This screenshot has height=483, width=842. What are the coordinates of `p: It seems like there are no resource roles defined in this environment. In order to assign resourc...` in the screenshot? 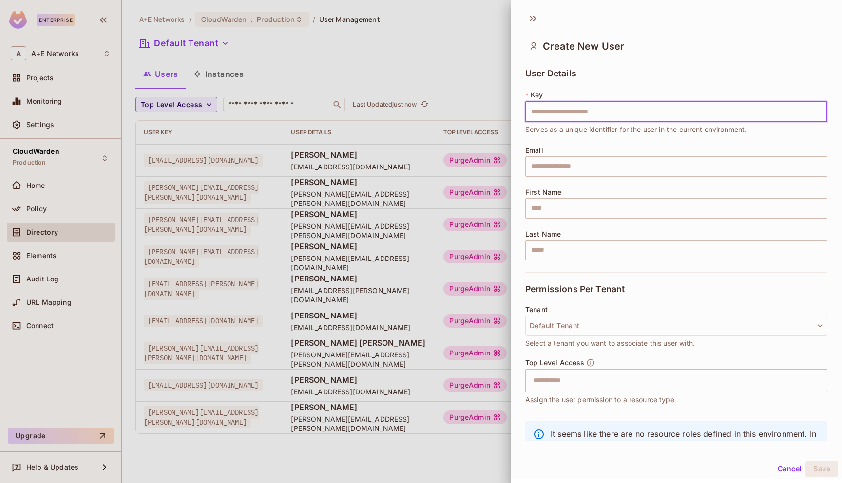 It's located at (685, 445).